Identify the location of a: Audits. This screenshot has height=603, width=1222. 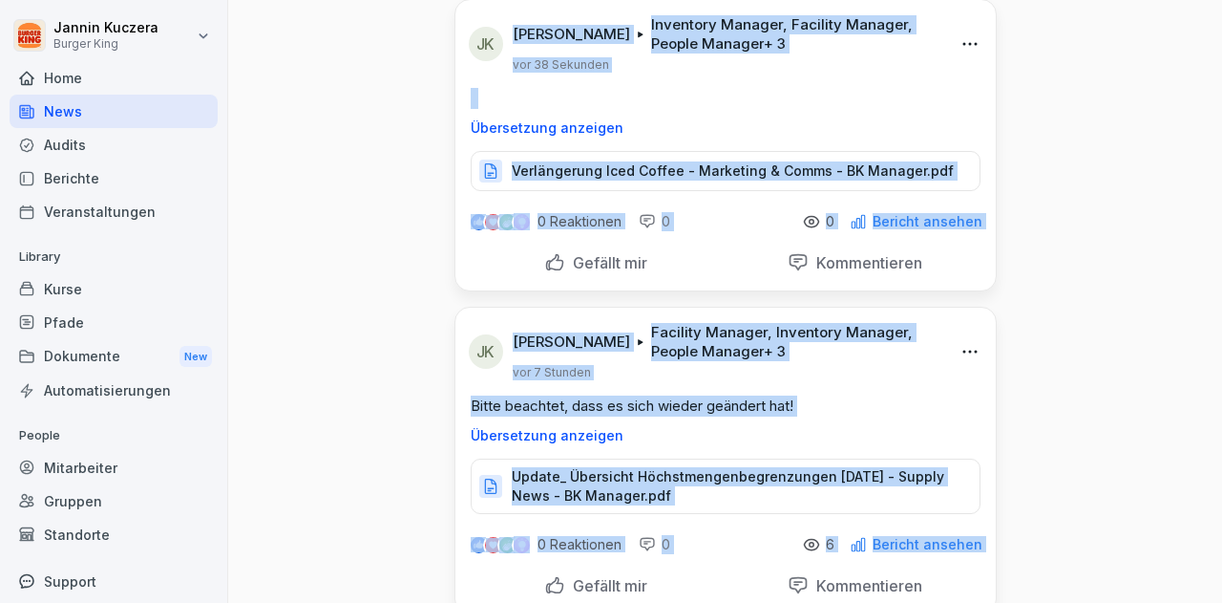
(114, 144).